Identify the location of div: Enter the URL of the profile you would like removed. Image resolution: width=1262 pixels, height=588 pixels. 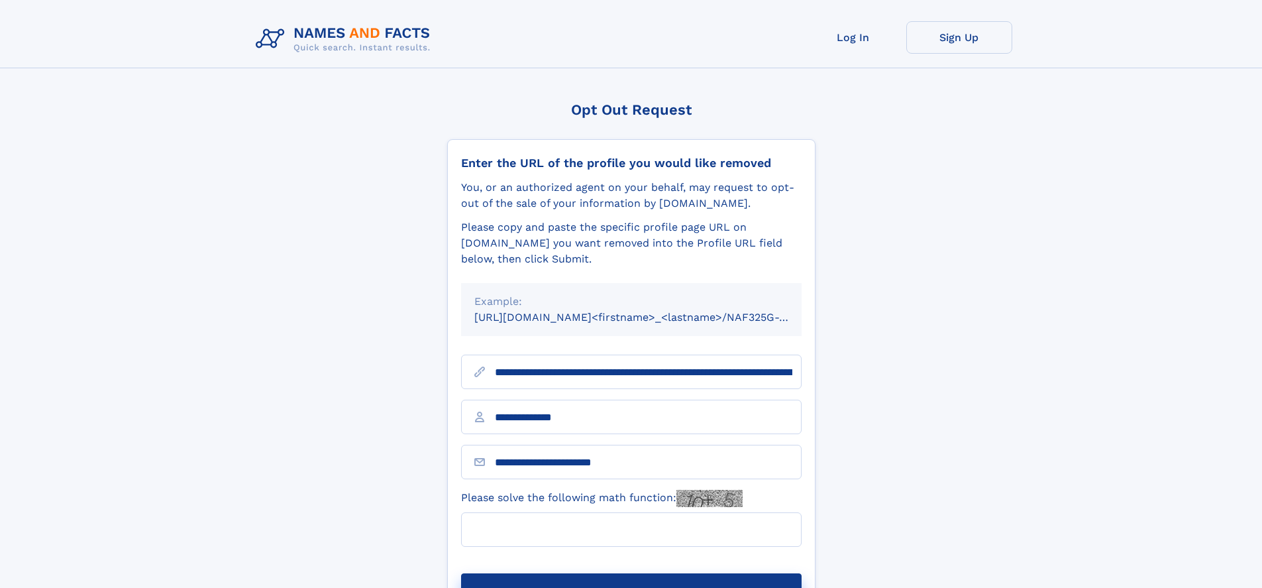
(631, 163).